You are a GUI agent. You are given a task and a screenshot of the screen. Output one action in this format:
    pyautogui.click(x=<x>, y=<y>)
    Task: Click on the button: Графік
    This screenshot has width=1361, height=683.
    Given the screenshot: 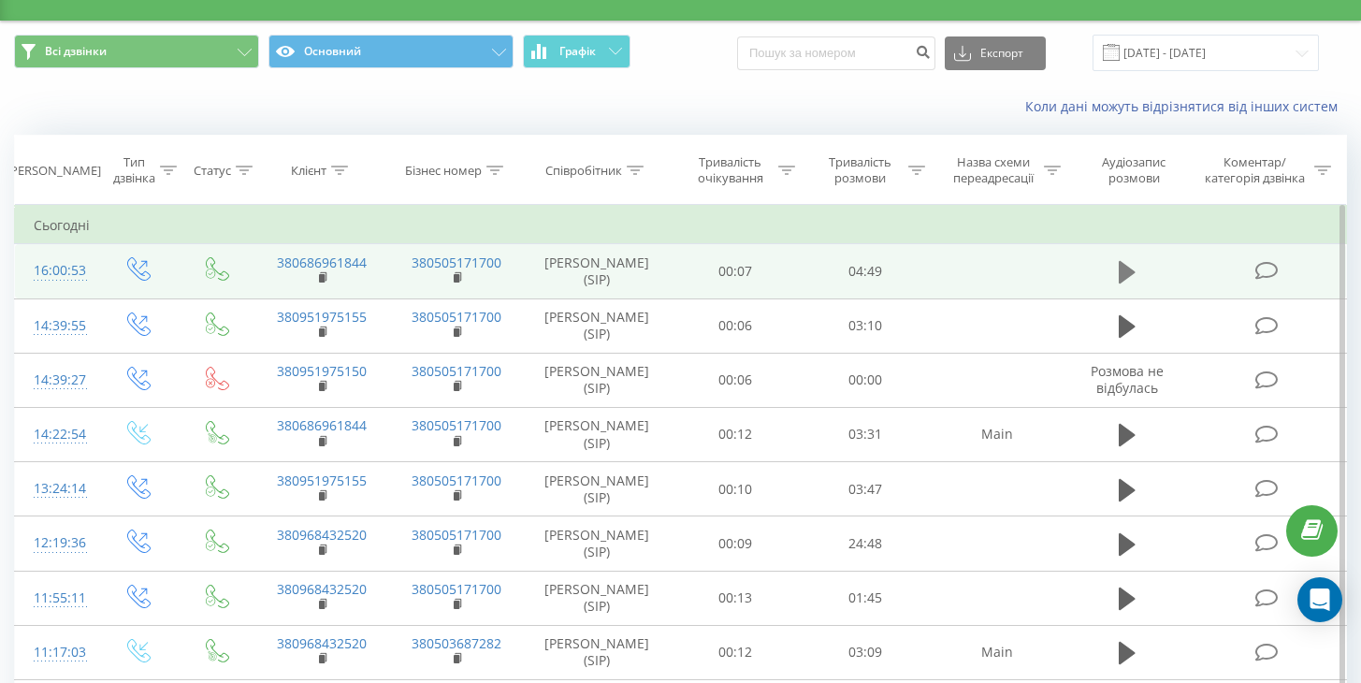 What is the action you would take?
    pyautogui.click(x=576, y=51)
    